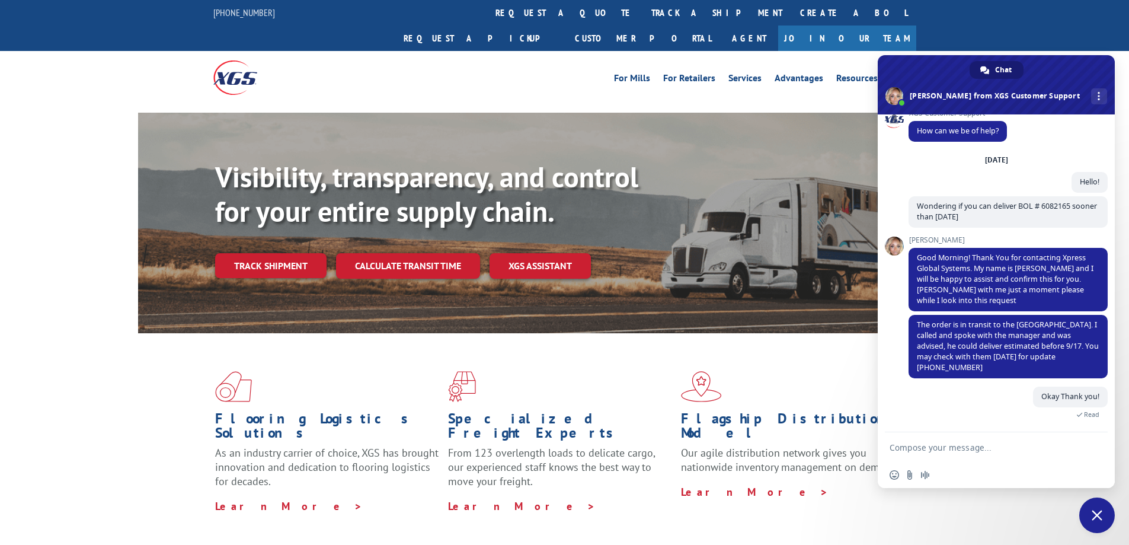 This screenshot has width=1129, height=545. I want to click on span: Hello!, so click(1090, 181).